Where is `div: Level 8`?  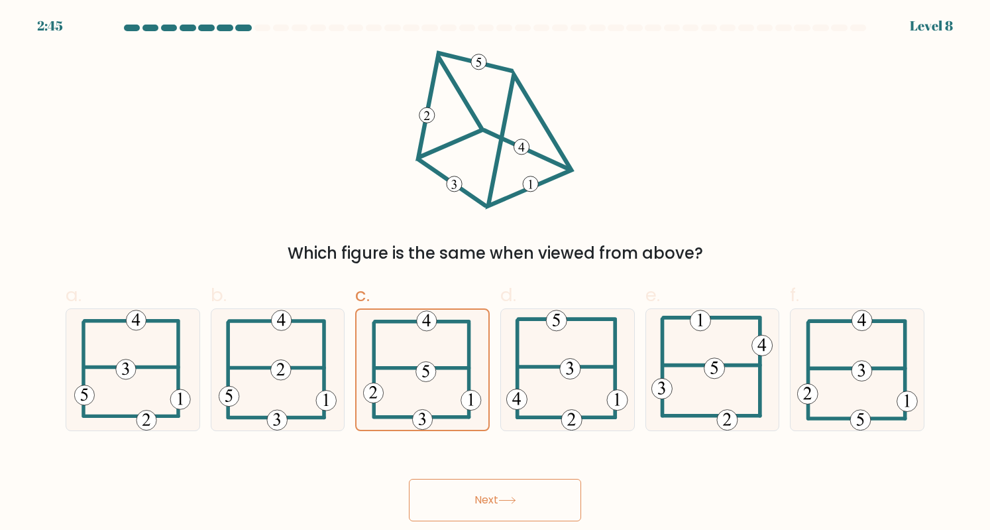 div: Level 8 is located at coordinates (931, 26).